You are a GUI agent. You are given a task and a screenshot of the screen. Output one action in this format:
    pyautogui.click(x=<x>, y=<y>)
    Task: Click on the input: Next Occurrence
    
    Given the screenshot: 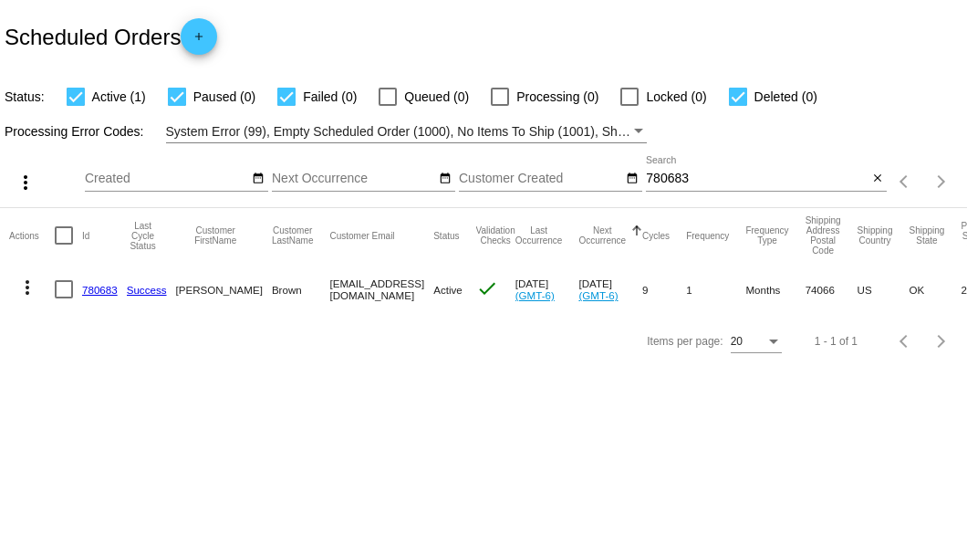 What is the action you would take?
    pyautogui.click(x=354, y=179)
    